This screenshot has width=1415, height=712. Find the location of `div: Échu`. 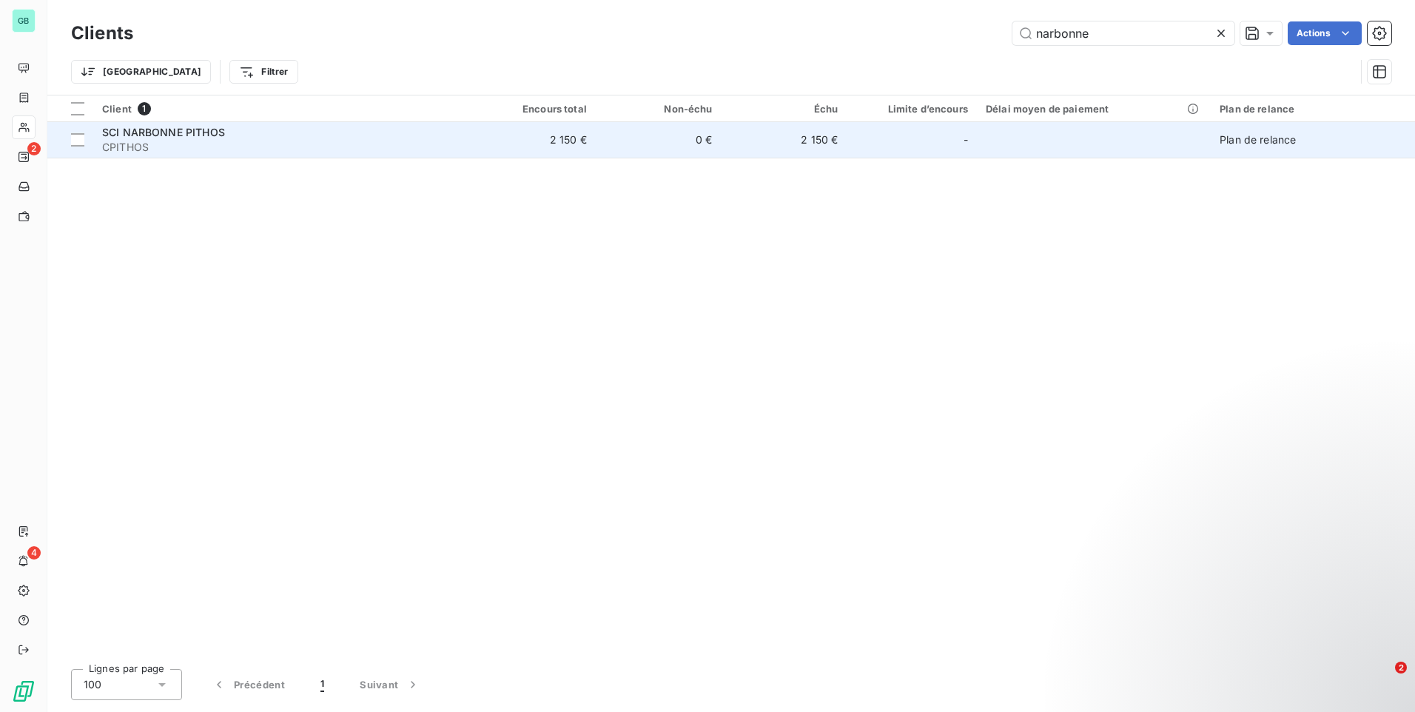

div: Échu is located at coordinates (785, 109).